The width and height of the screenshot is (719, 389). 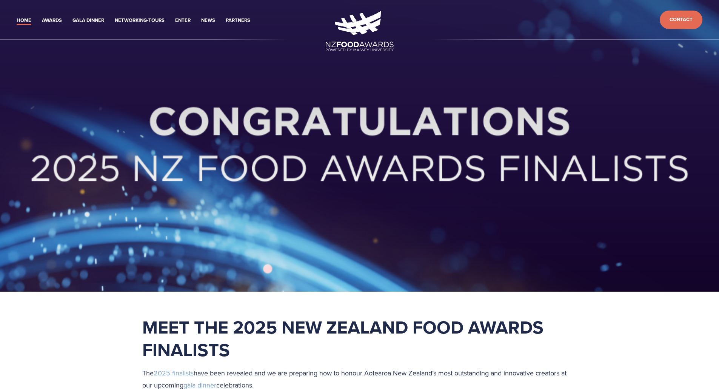 What do you see at coordinates (681, 20) in the screenshot?
I see `a: Contact` at bounding box center [681, 20].